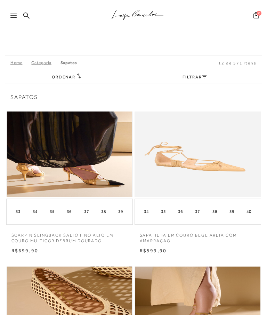  I want to click on p: SCARPIN SLINGBACK SALTO FINO ALTO EM COURO MULTICOR DEBRUM DOURADO, so click(70, 236).